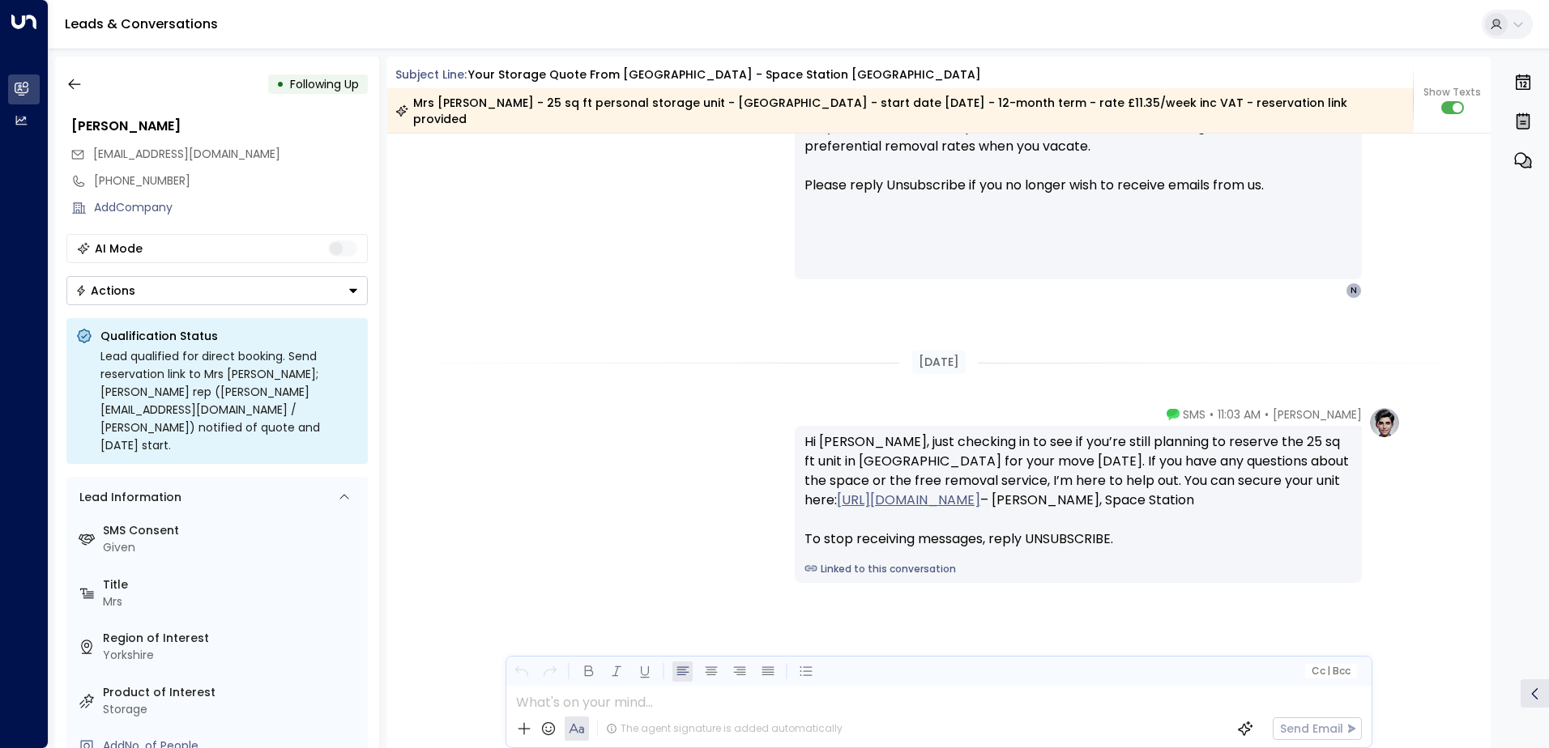  I want to click on img: profile-logo.png, so click(1384, 423).